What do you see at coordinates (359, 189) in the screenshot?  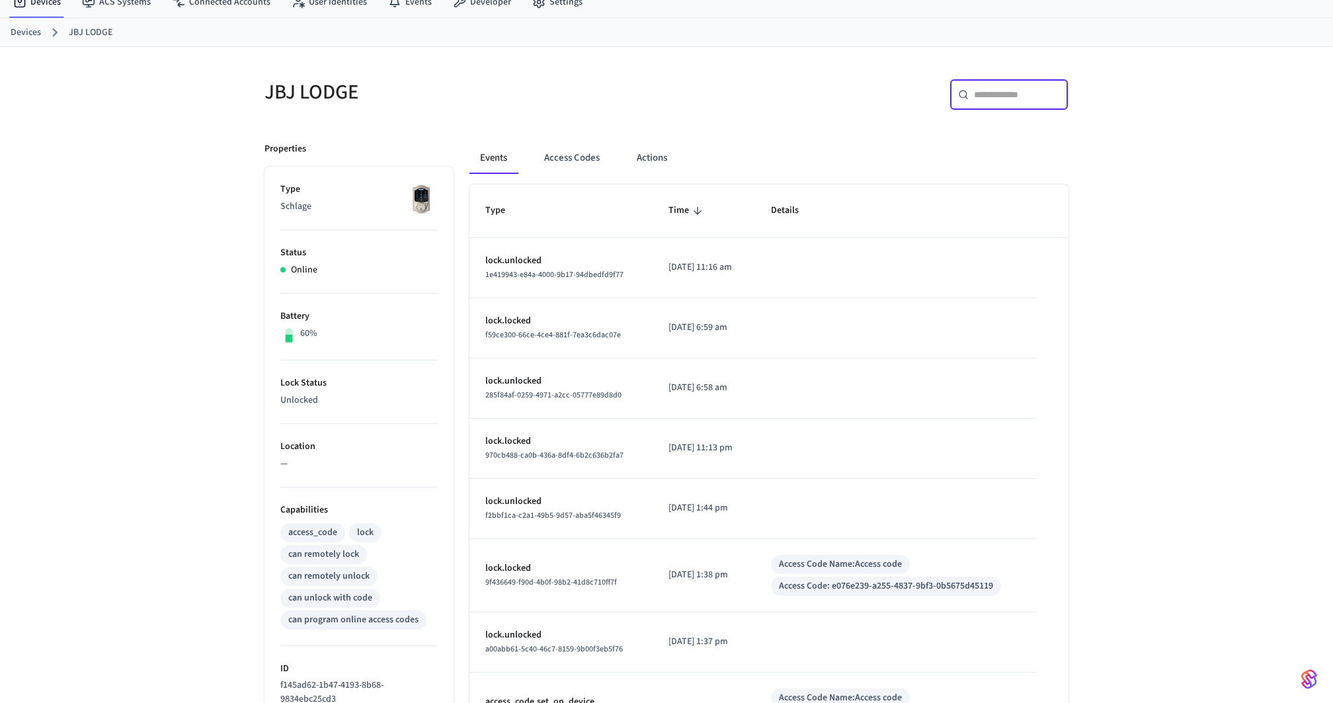 I see `p: Type` at bounding box center [359, 189].